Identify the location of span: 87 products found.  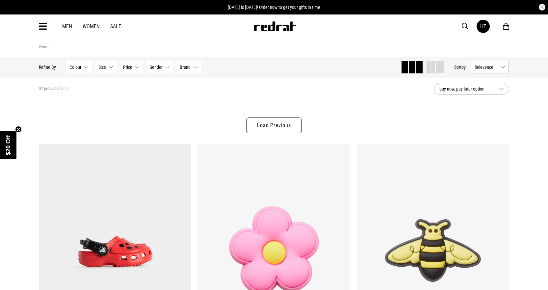
(54, 89).